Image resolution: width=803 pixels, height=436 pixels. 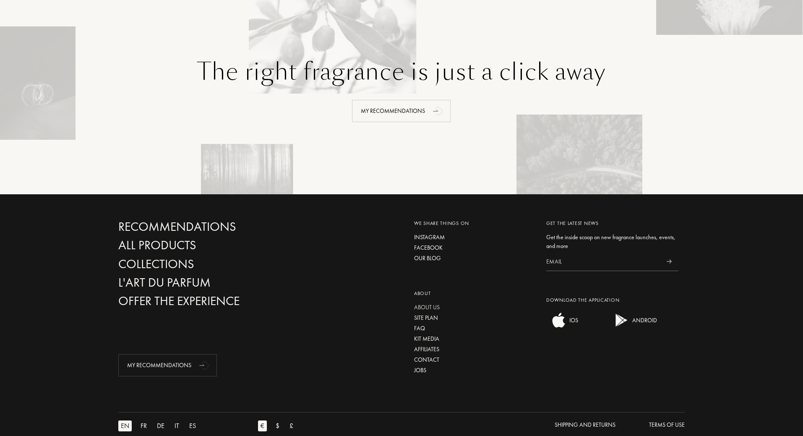 What do you see at coordinates (666, 424) in the screenshot?
I see `div: Terms of use` at bounding box center [666, 424].